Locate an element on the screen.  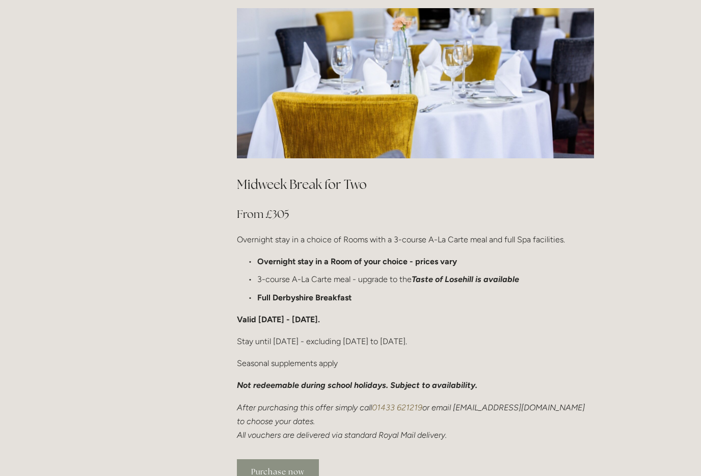
img: 190325_losehillhousehotel_015.jpg is located at coordinates (415, 84).